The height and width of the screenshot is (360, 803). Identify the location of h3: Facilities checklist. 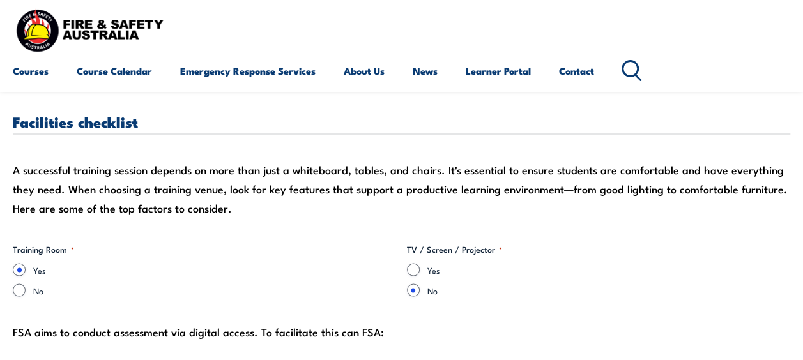
(401, 121).